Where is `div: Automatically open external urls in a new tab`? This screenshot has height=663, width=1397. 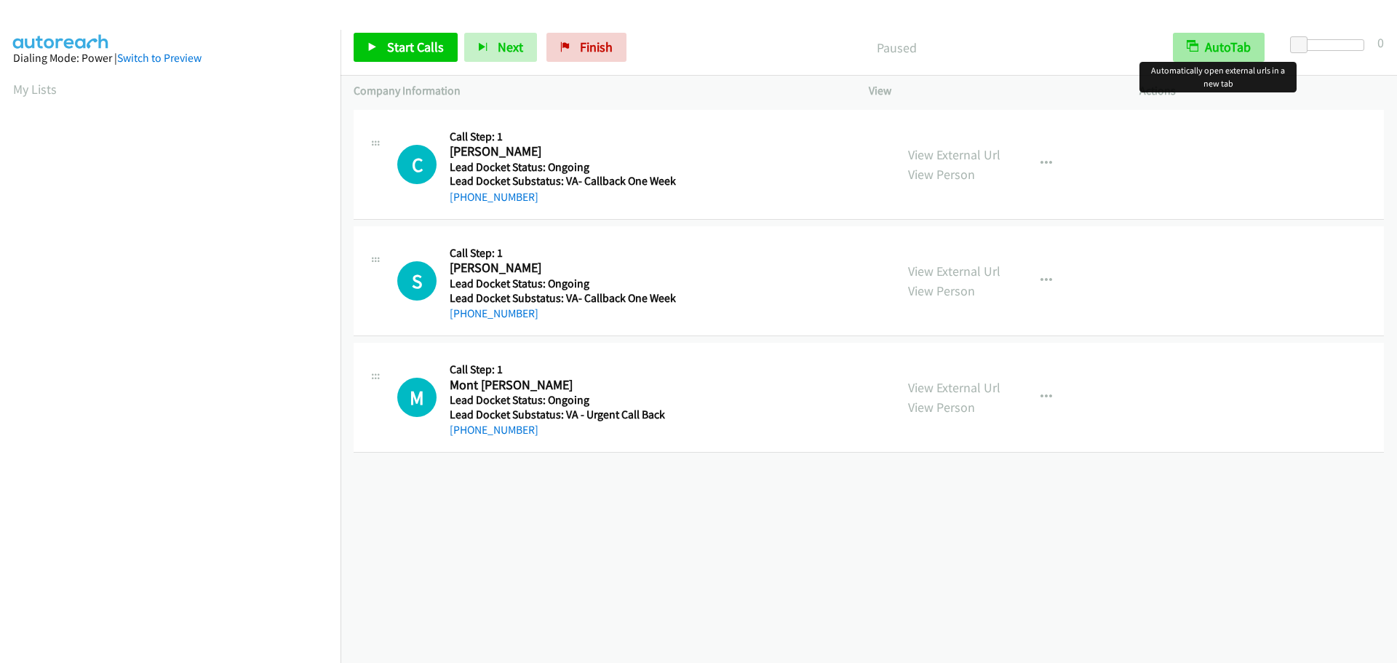
div: Automatically open external urls in a new tab is located at coordinates (1218, 77).